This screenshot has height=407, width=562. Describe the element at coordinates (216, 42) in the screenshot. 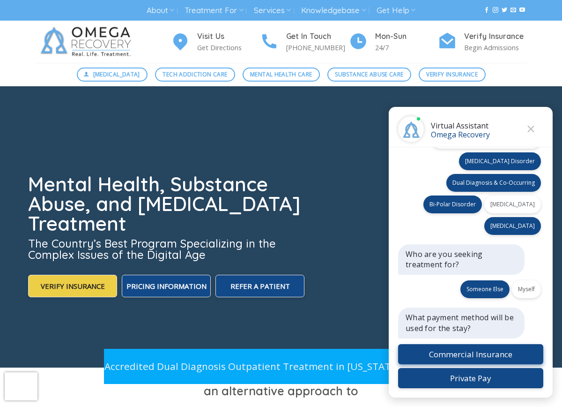

I see `a: Visit Us Get Directions` at that location.